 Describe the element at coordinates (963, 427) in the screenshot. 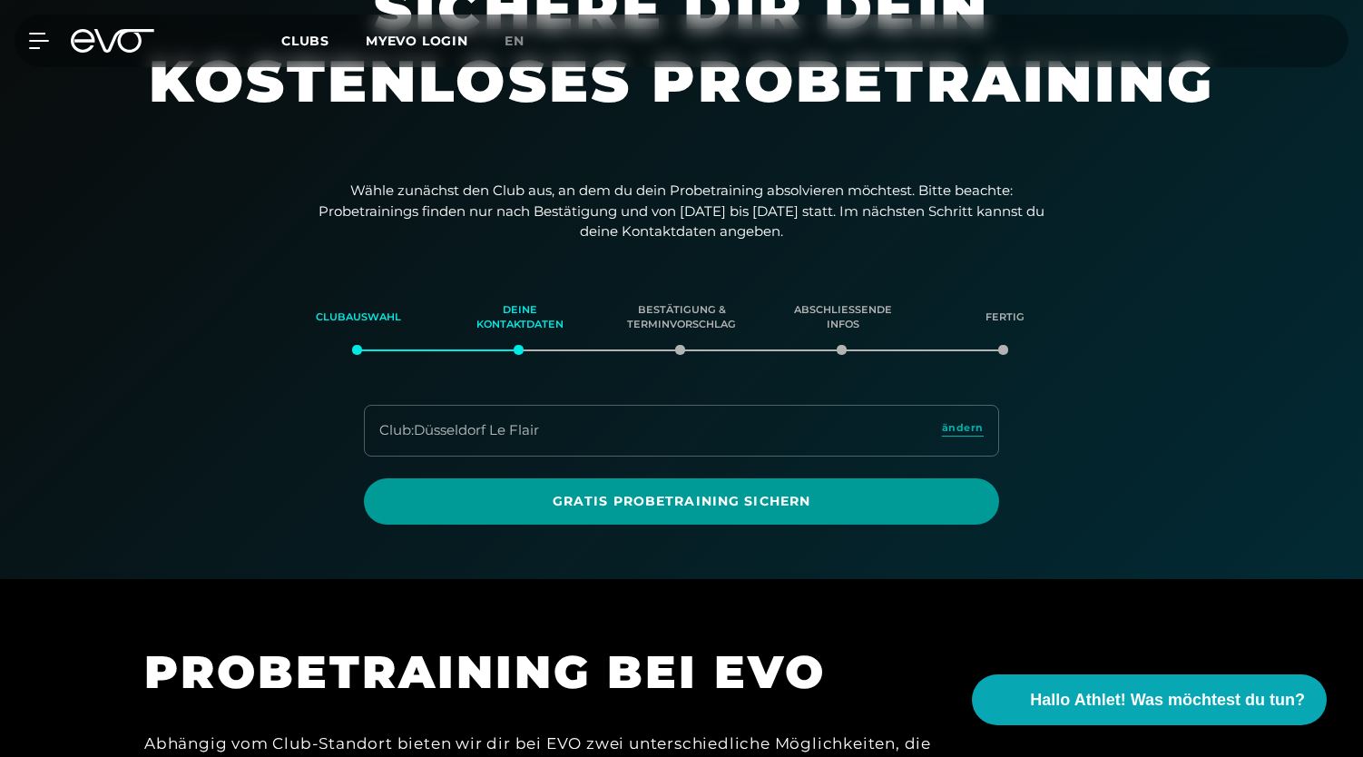

I see `span: ändern` at that location.